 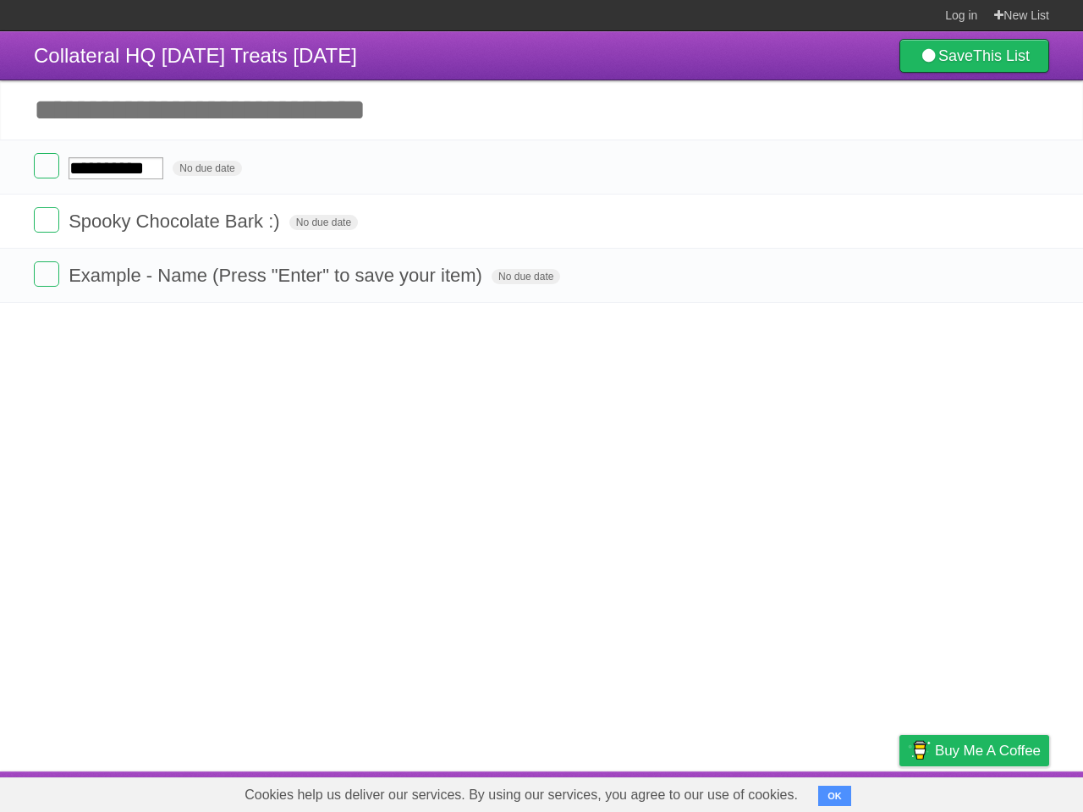 I want to click on a: Terms, so click(x=839, y=792).